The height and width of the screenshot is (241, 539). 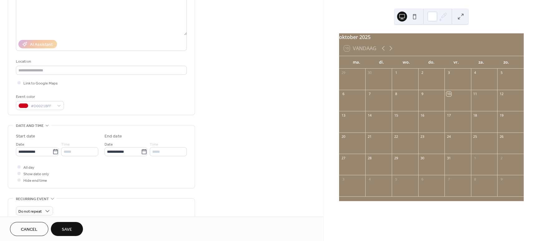 I want to click on span: All day, so click(x=29, y=167).